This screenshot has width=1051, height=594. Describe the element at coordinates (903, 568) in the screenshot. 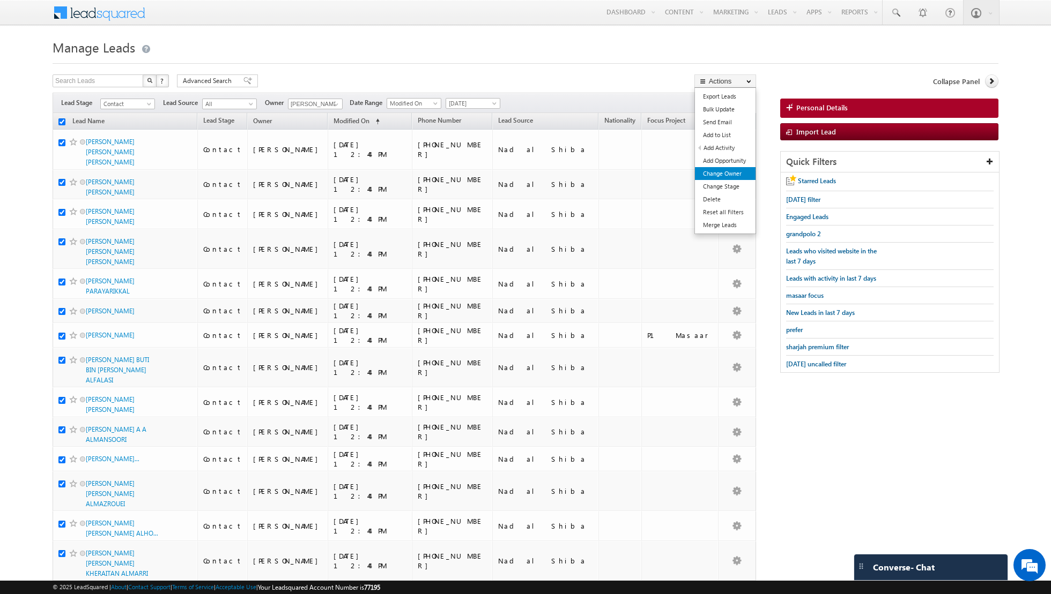

I see `span: Converse - Chat` at that location.